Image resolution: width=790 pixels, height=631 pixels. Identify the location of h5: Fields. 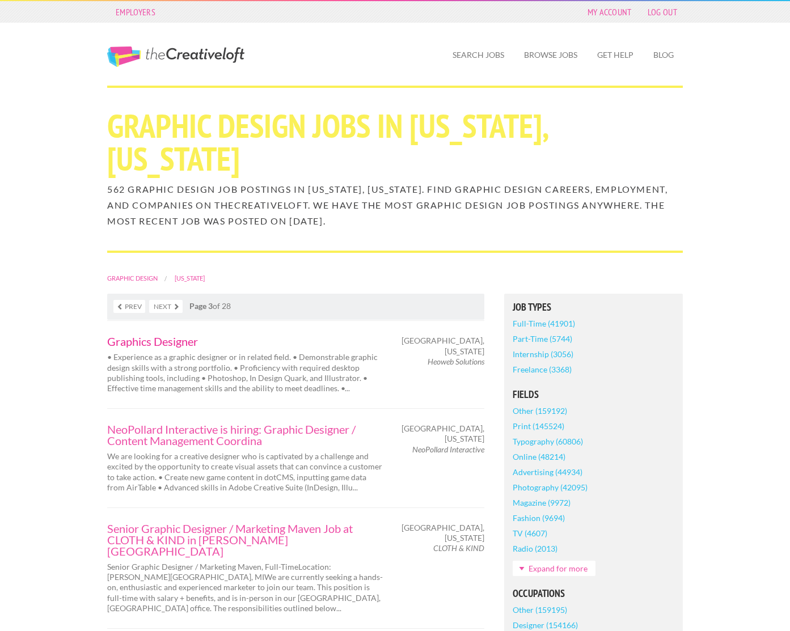
(593, 395).